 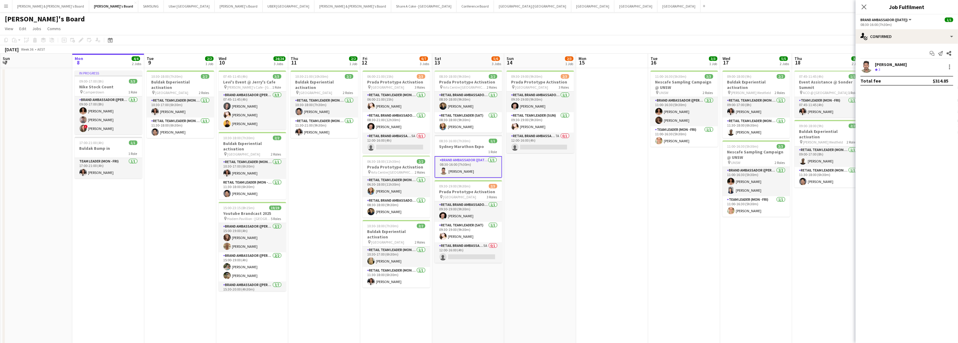 What do you see at coordinates (94, 92) in the screenshot?
I see `span: Camperdown` at bounding box center [94, 92].